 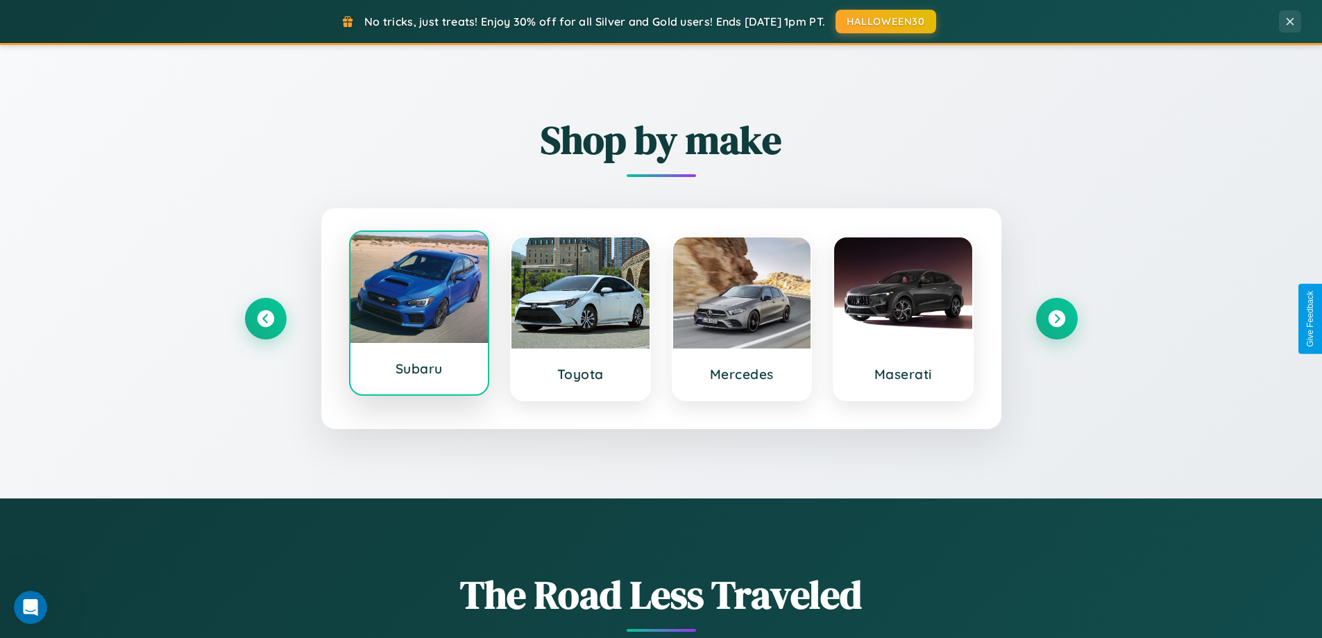 I want to click on button: HALLOWEEN30, so click(x=886, y=22).